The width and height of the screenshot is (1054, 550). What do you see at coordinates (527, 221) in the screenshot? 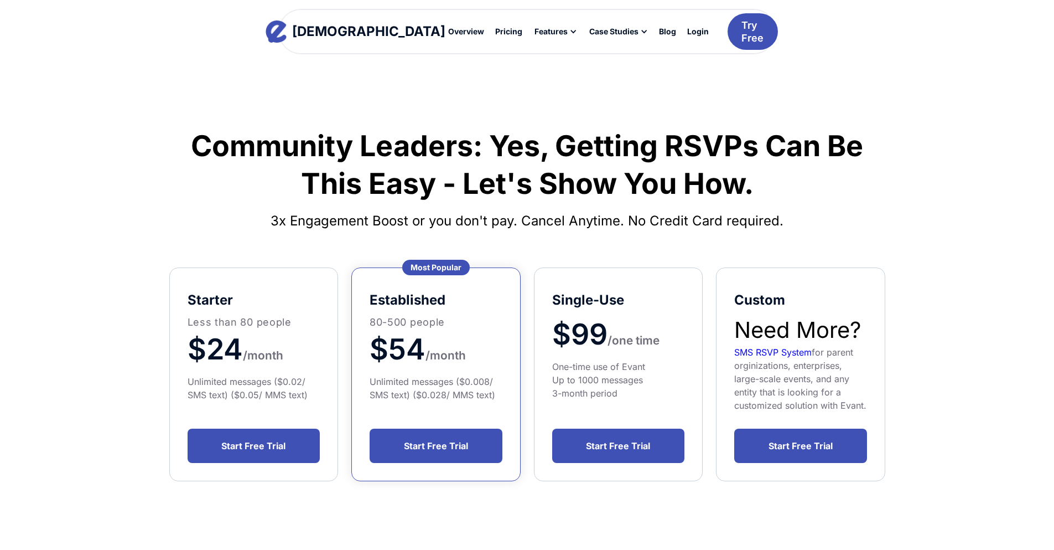
I see `h4: 3x Engagement Boost or you don't pay. Cancel Anytime. No Credit Card required.` at bounding box center [527, 221].